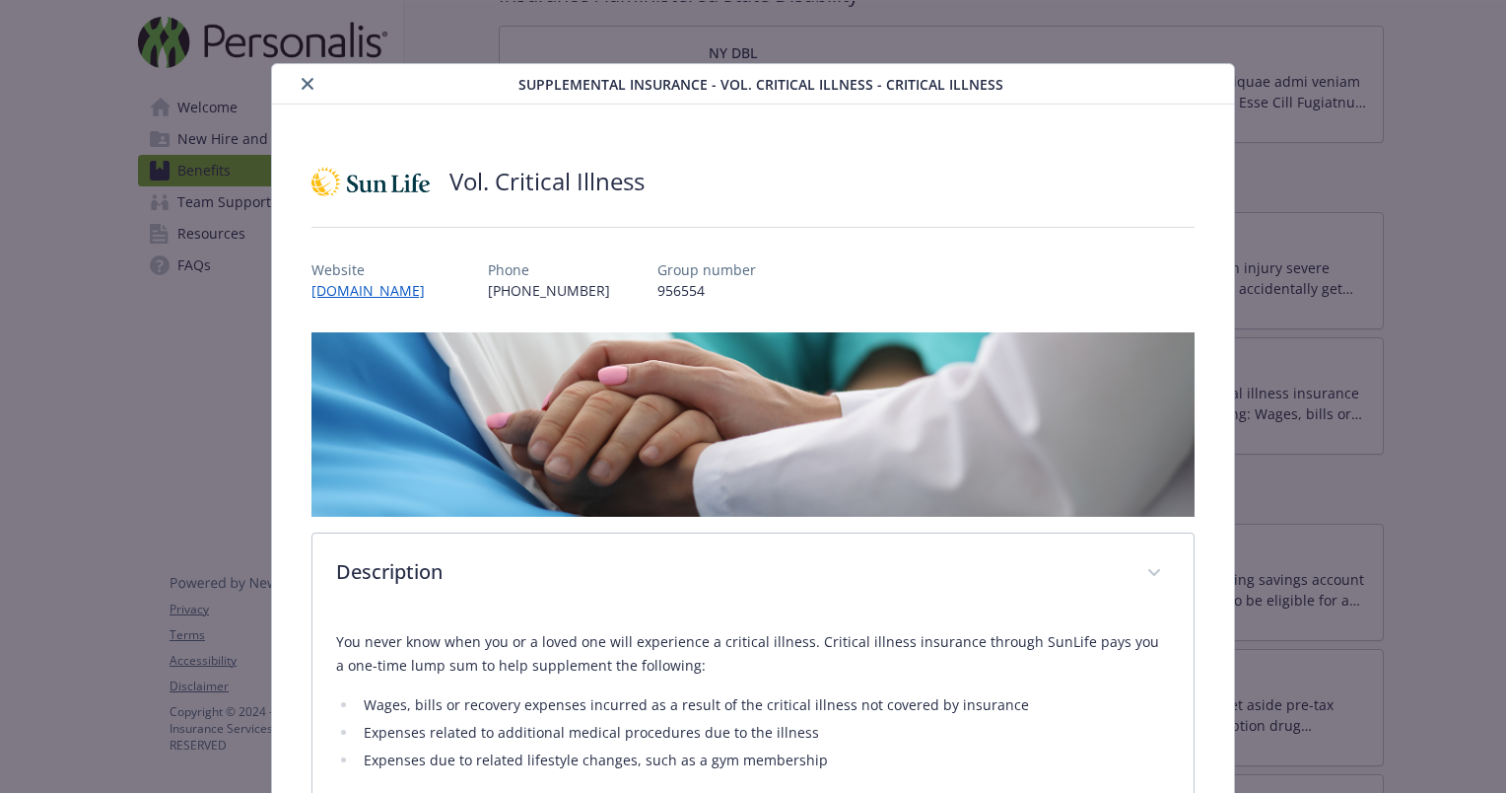  What do you see at coordinates (753, 424) in the screenshot?
I see `img: banner` at bounding box center [753, 424].